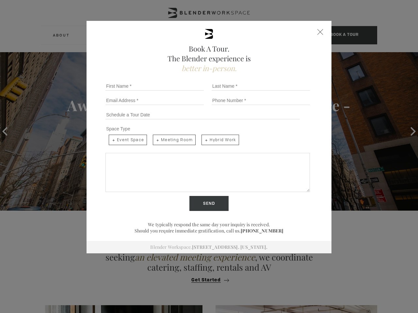 Image resolution: width=418 pixels, height=313 pixels. Describe the element at coordinates (154, 86) in the screenshot. I see `input: First Name *` at that location.